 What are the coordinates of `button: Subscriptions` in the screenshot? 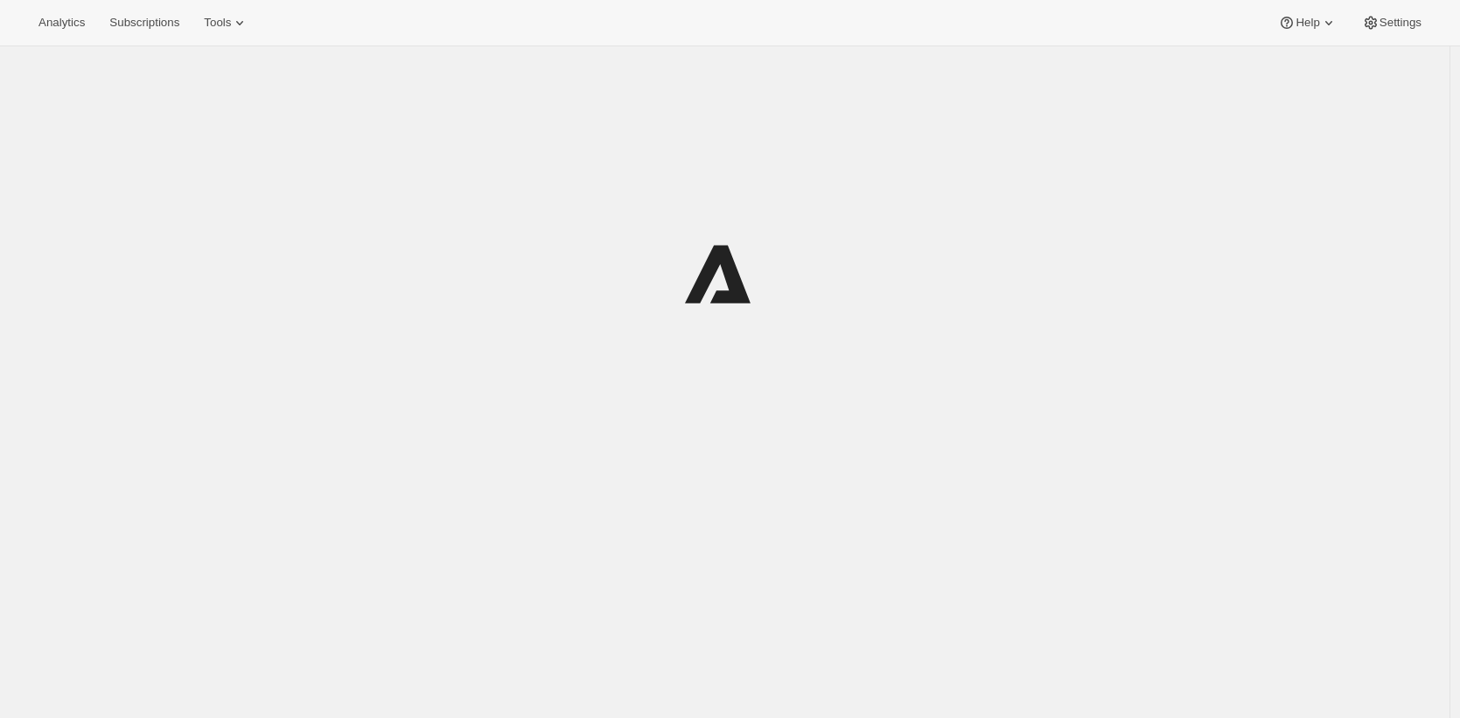 It's located at (144, 23).